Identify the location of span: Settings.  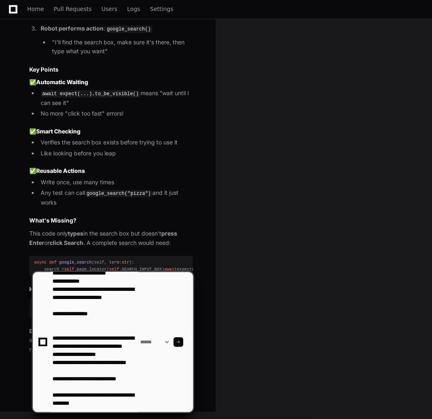
(161, 9).